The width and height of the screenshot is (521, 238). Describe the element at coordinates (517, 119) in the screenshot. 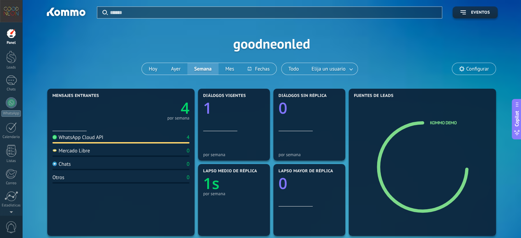

I see `span: Copilot` at that location.